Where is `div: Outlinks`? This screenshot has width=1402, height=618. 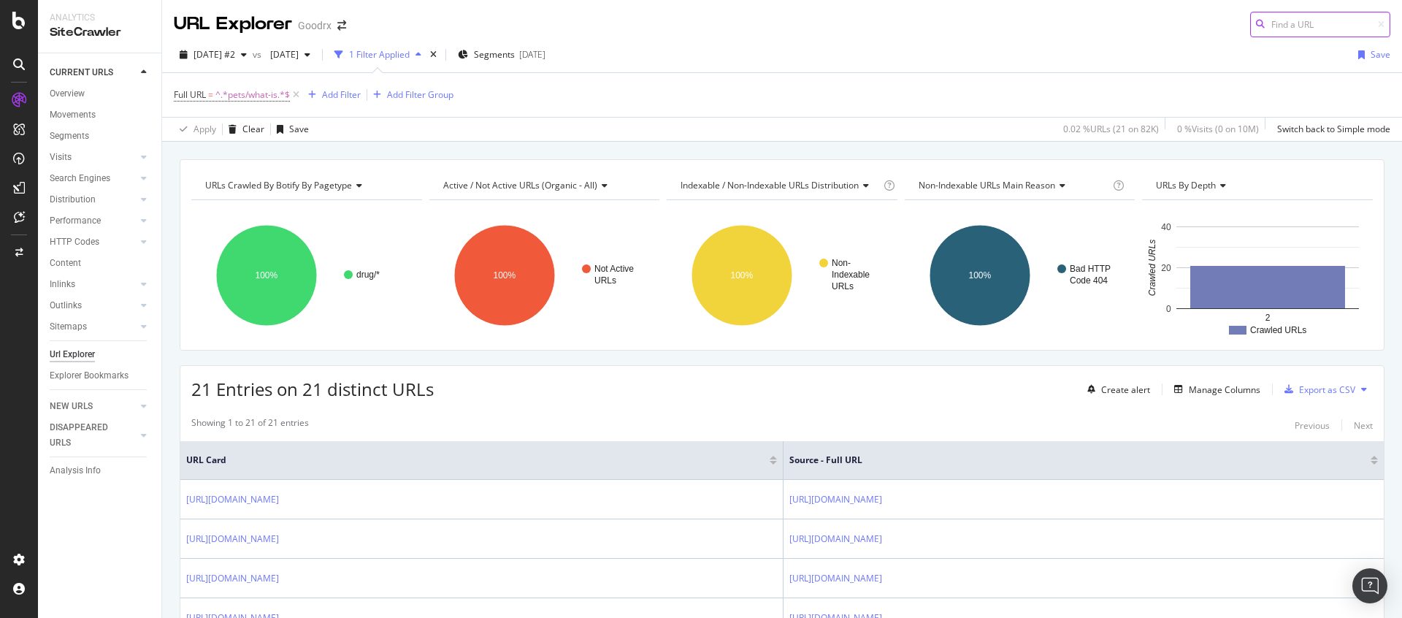
div: Outlinks is located at coordinates (66, 305).